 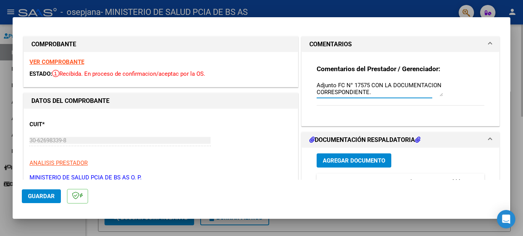 What do you see at coordinates (506, 219) in the screenshot?
I see `div: Open Intercom Messenger` at bounding box center [506, 219].